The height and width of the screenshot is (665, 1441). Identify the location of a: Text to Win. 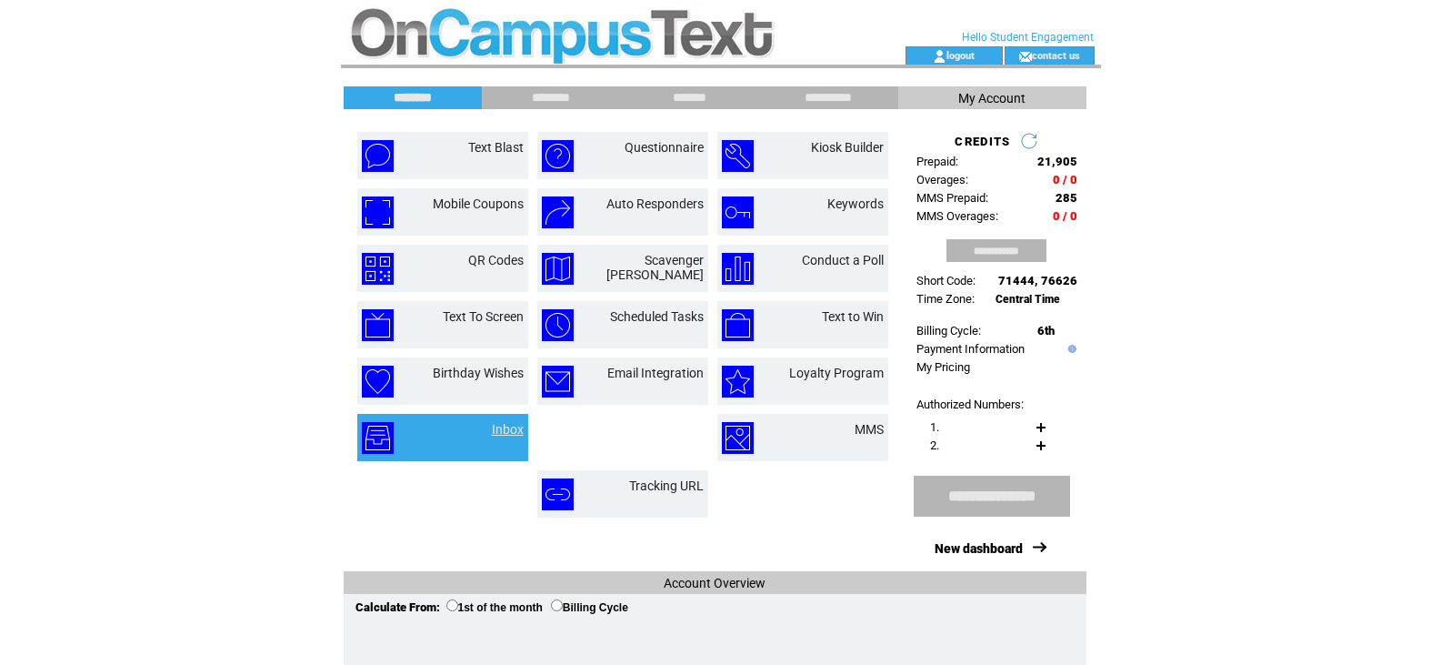
(853, 316).